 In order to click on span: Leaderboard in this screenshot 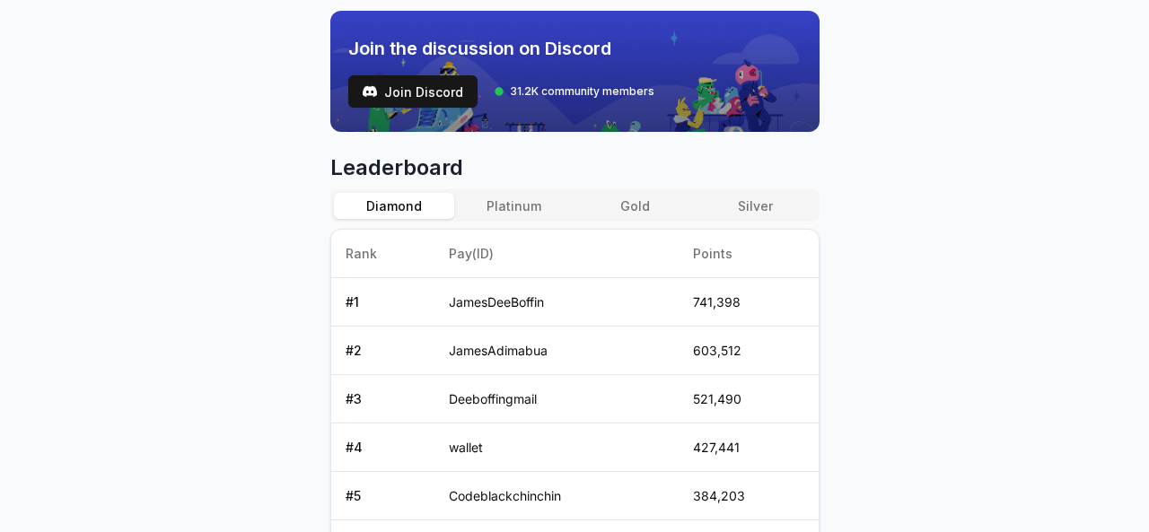, I will do `click(574, 168)`.